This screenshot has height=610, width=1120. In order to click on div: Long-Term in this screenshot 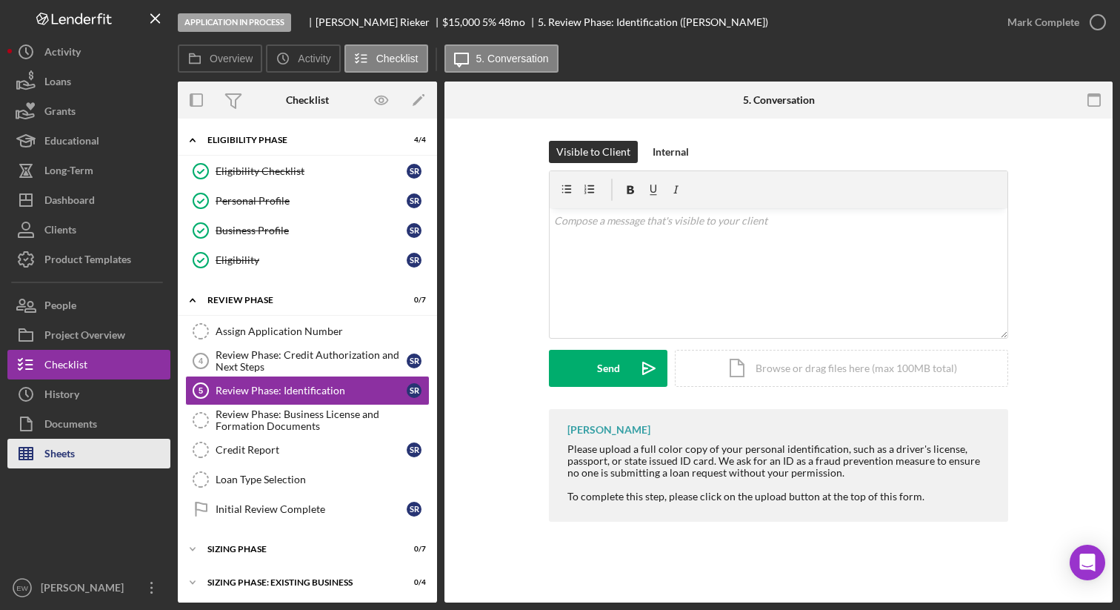, I will do `click(69, 172)`.